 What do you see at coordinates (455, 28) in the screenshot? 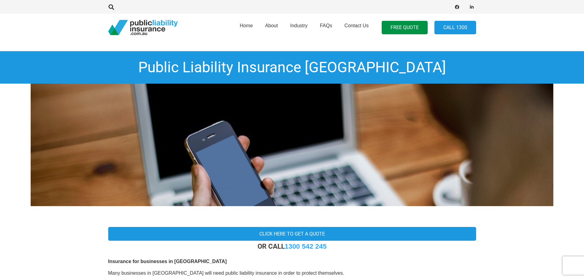
I see `a: Call 1300` at bounding box center [455, 28].